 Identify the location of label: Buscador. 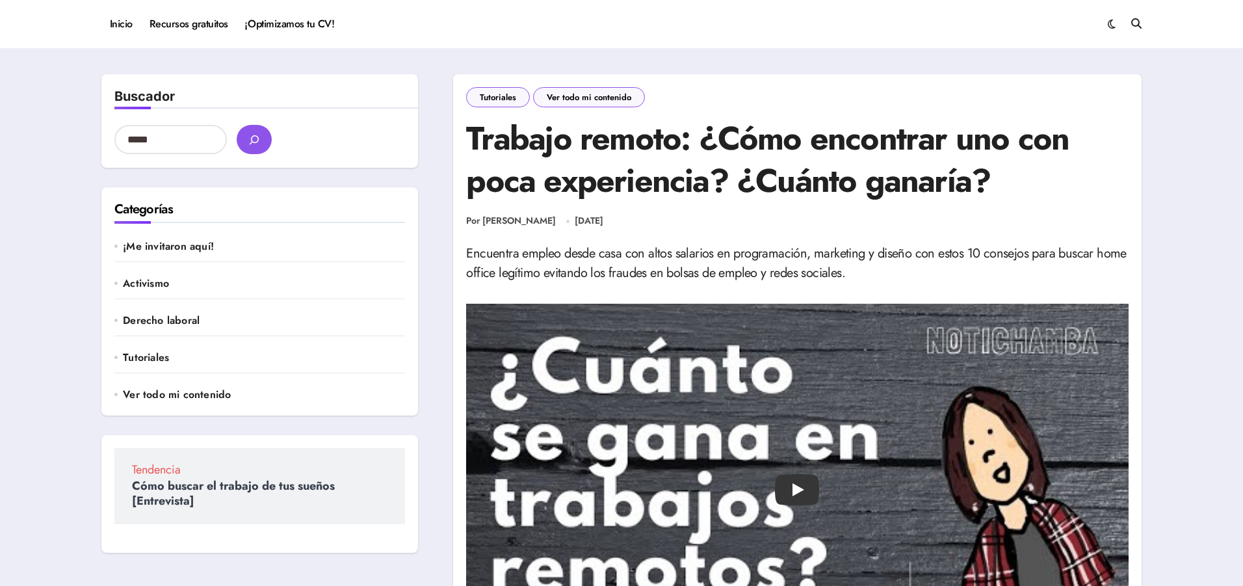
(144, 96).